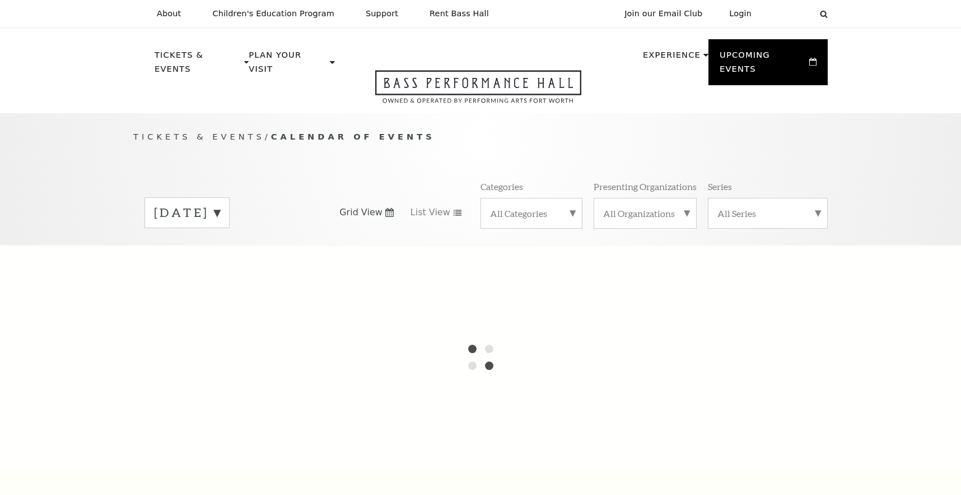 The image size is (961, 495). Describe the element at coordinates (273, 13) in the screenshot. I see `p: Children's Education Program` at that location.